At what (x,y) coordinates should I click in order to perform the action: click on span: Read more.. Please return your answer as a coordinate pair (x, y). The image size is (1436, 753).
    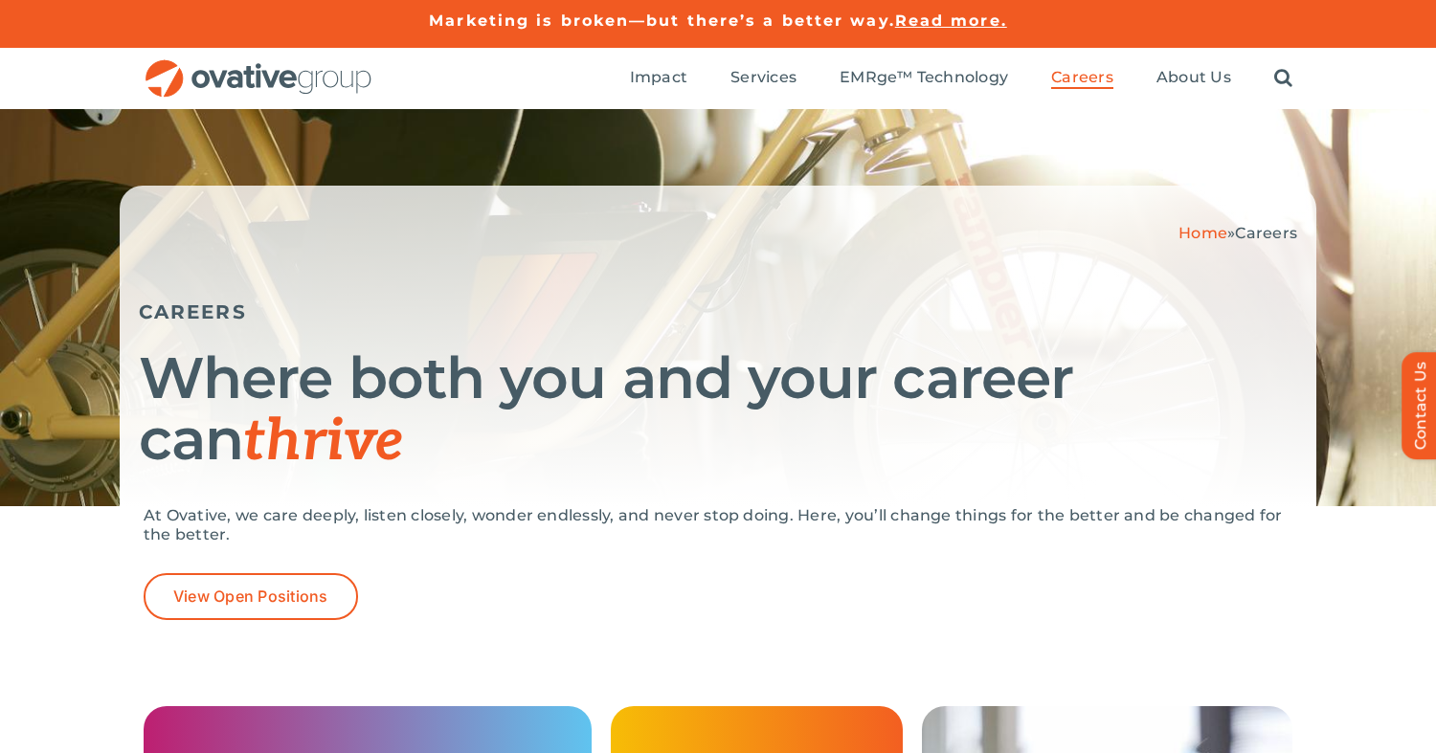
    Looking at the image, I should click on (951, 20).